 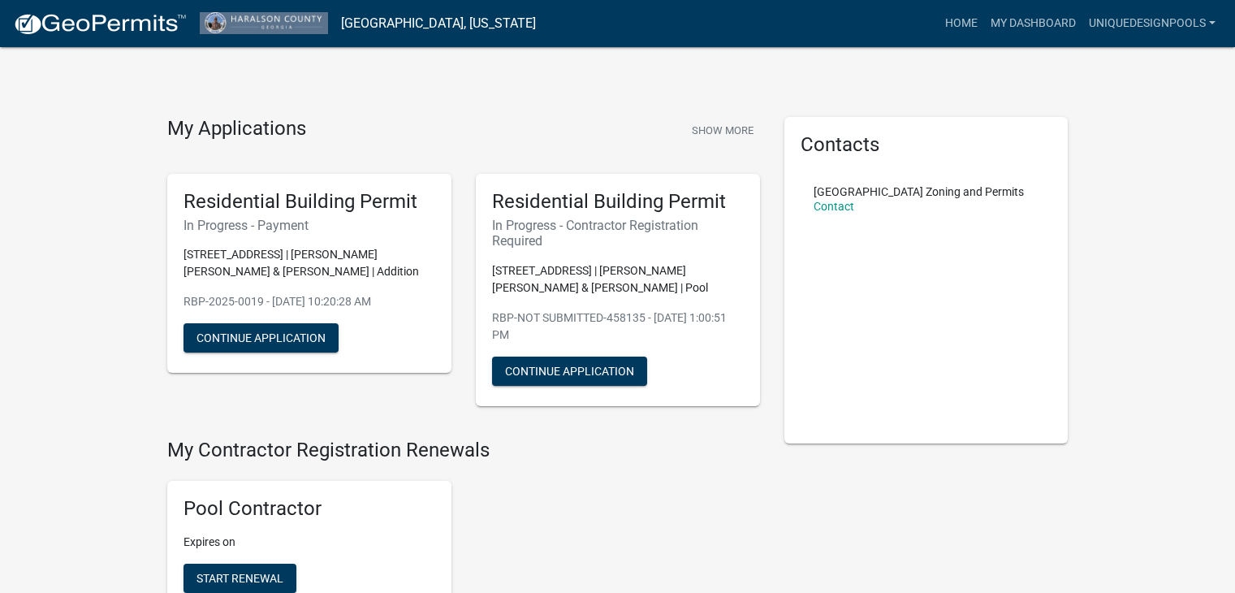 I want to click on span: Start Renewal, so click(x=240, y=578).